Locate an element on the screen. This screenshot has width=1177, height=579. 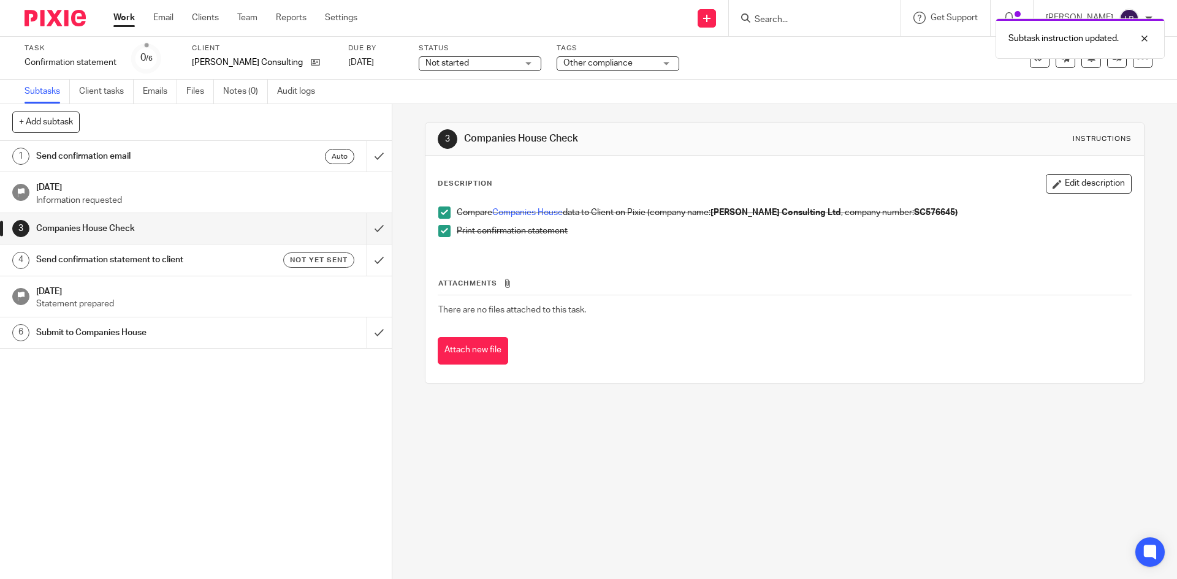
p: Information requested is located at coordinates (208, 201).